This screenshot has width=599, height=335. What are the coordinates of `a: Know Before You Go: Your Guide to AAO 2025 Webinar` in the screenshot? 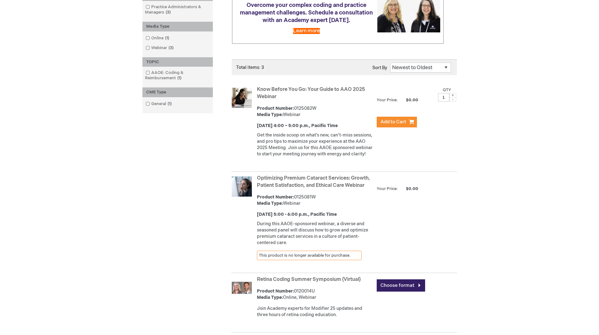 It's located at (311, 93).